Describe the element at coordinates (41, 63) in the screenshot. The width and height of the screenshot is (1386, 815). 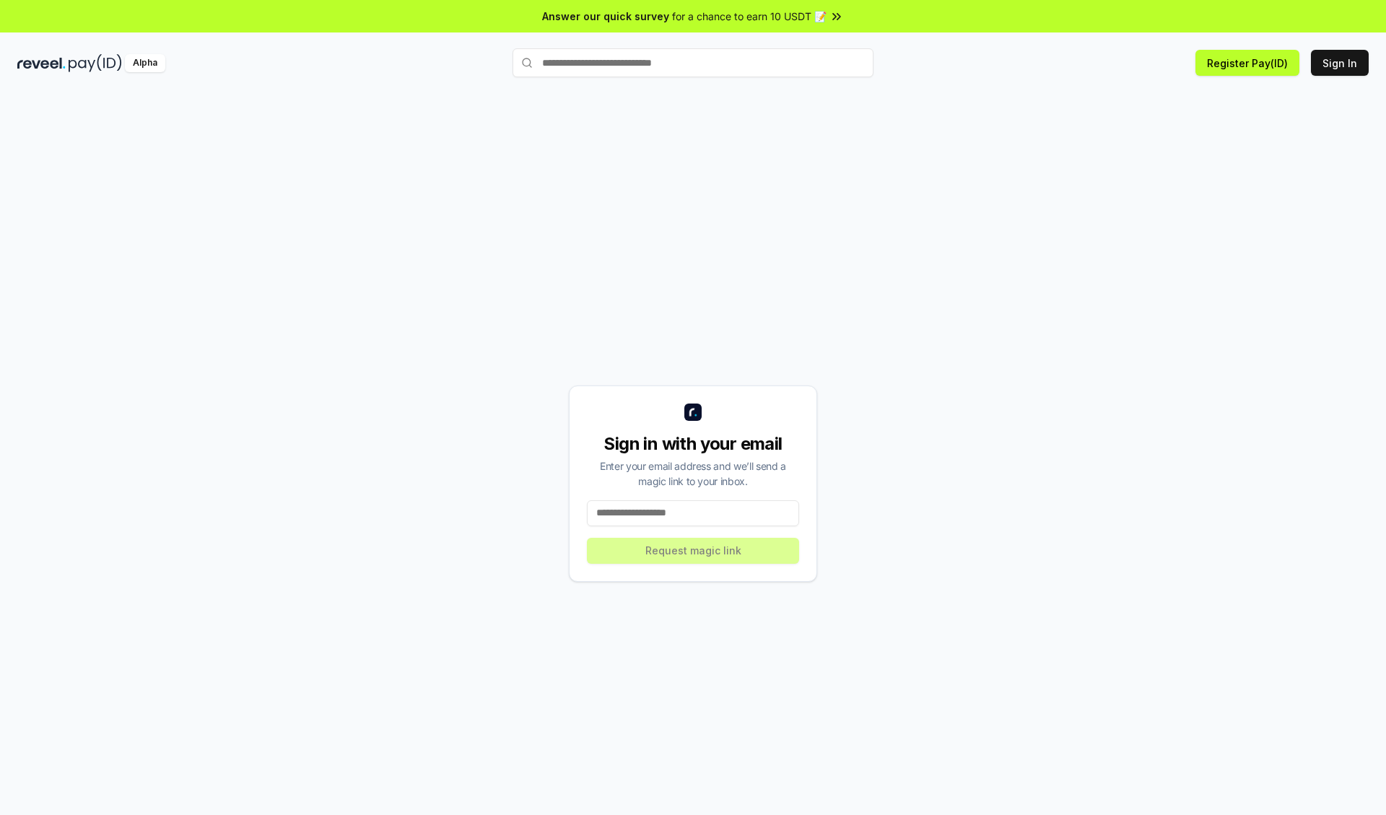
I see `img: reveel_dark` at that location.